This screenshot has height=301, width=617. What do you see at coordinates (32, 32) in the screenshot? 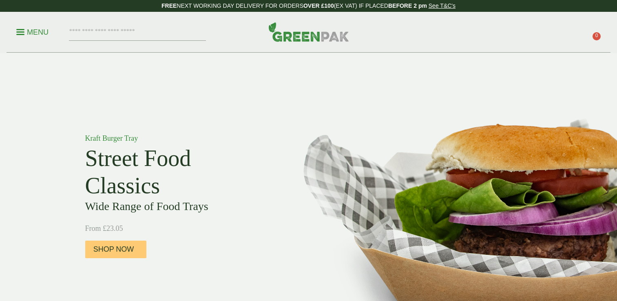
I see `p: Menu` at bounding box center [32, 32].